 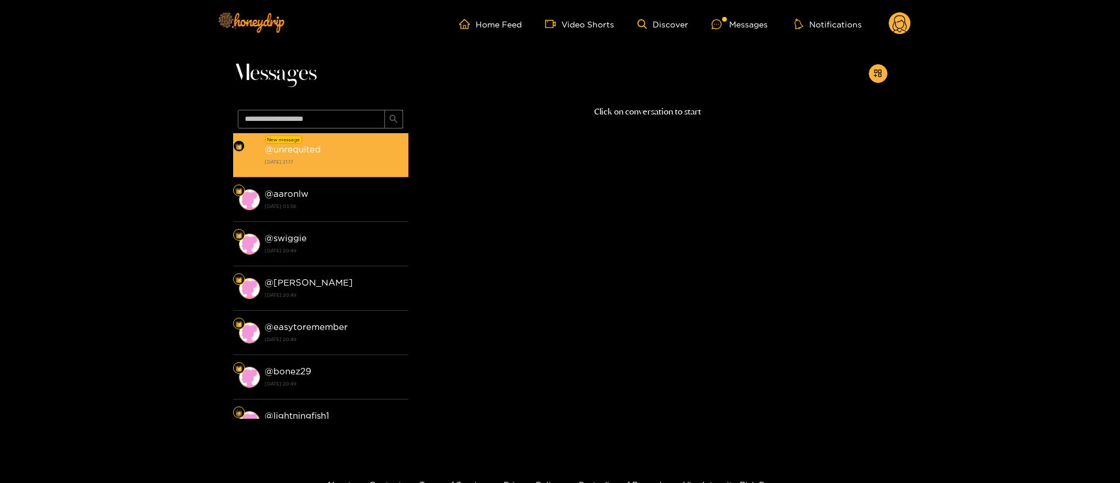 What do you see at coordinates (740, 24) in the screenshot?
I see `div: Messages` at bounding box center [740, 24].